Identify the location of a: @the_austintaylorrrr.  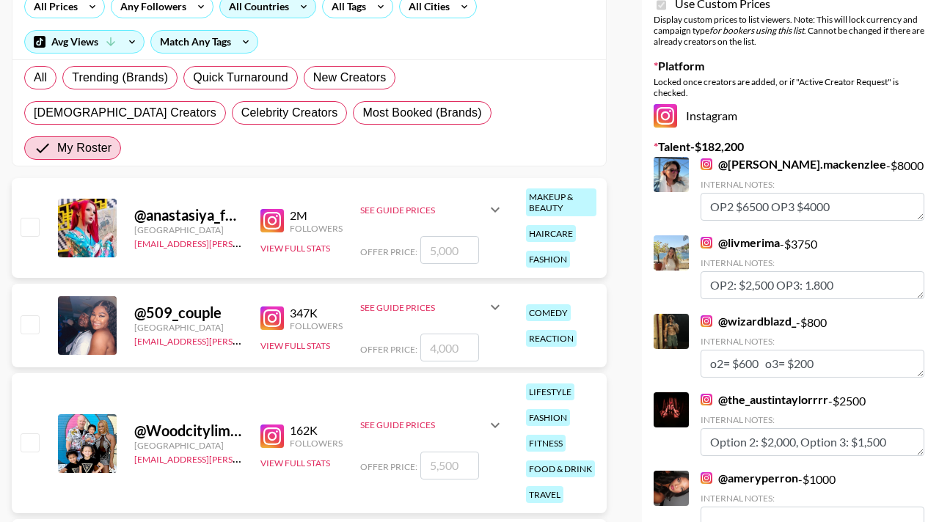
(765, 400).